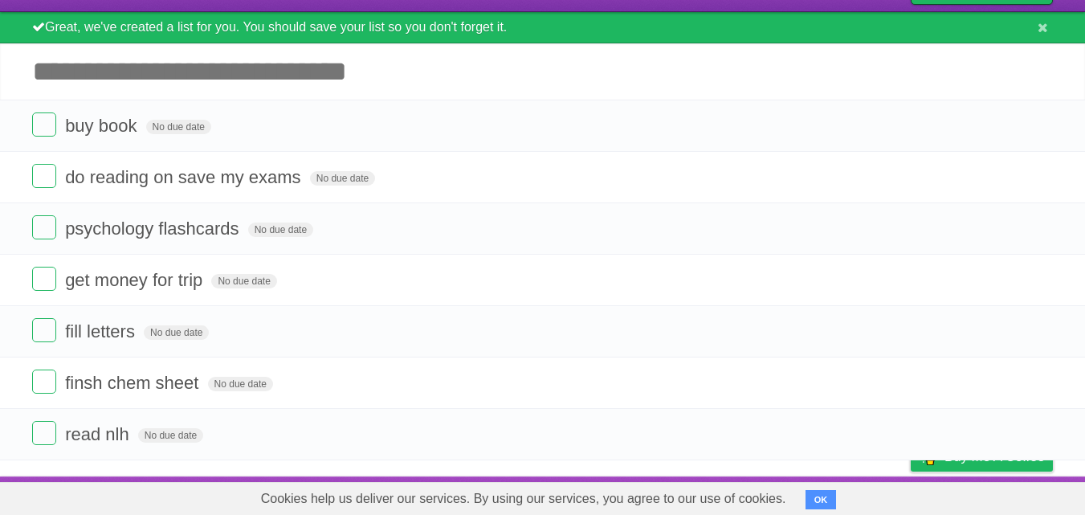 Image resolution: width=1085 pixels, height=515 pixels. Describe the element at coordinates (102, 331) in the screenshot. I see `span: fill letters` at that location.